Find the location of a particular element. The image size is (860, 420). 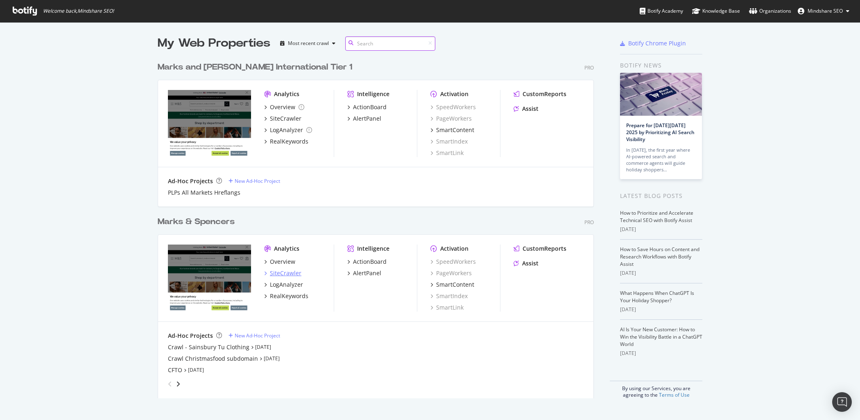

div: Botify Chrome Plugin is located at coordinates (657, 43).